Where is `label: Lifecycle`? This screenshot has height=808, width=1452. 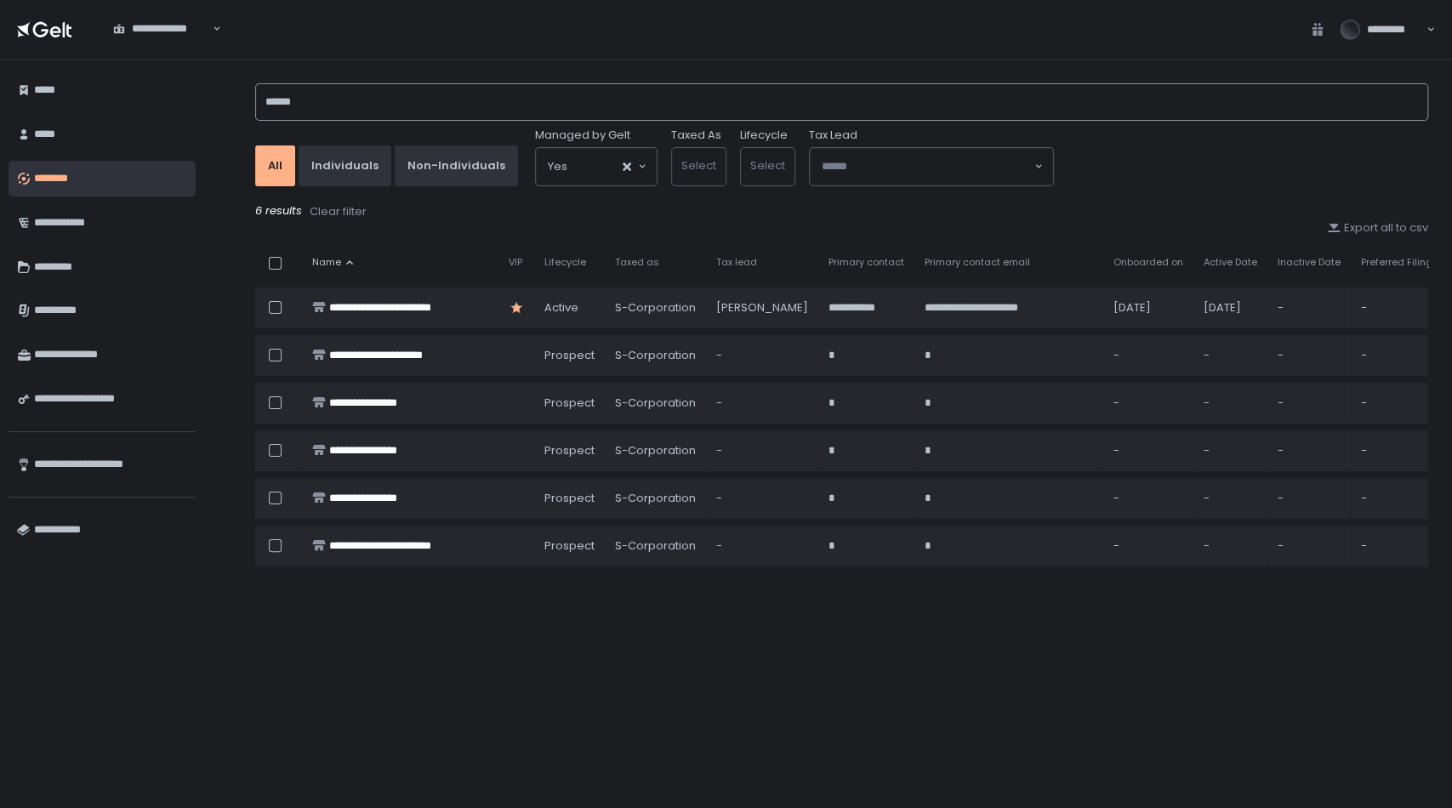
label: Lifecycle is located at coordinates (764, 135).